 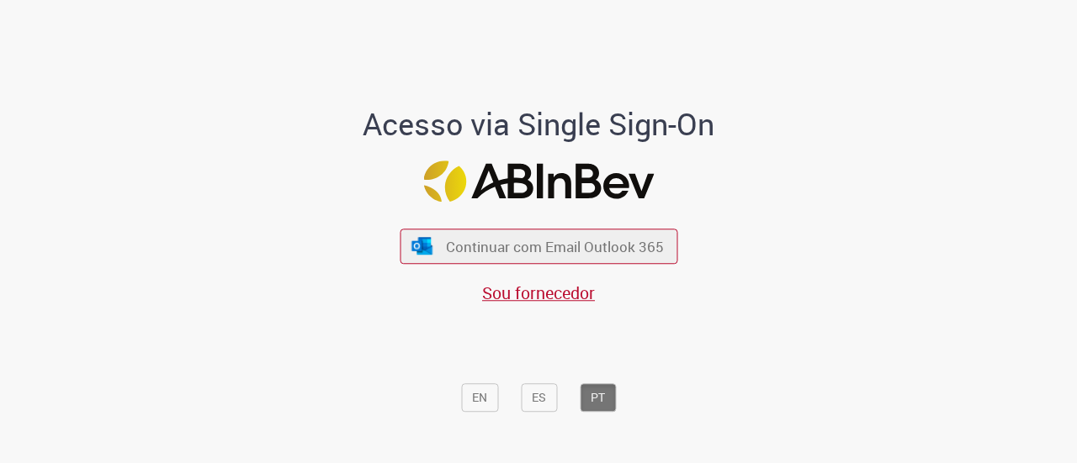 What do you see at coordinates (479, 398) in the screenshot?
I see `button: EN` at bounding box center [479, 398].